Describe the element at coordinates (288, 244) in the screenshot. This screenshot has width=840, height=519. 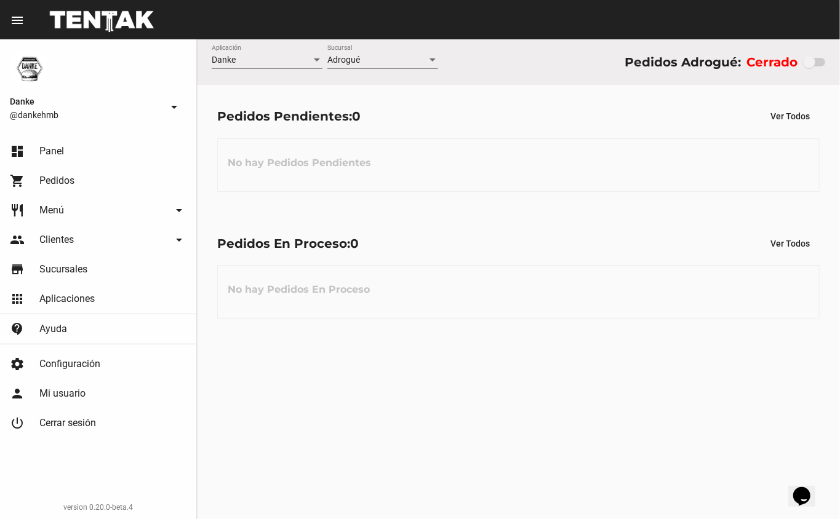
I see `div: Pedidos En Proceso:` at that location.